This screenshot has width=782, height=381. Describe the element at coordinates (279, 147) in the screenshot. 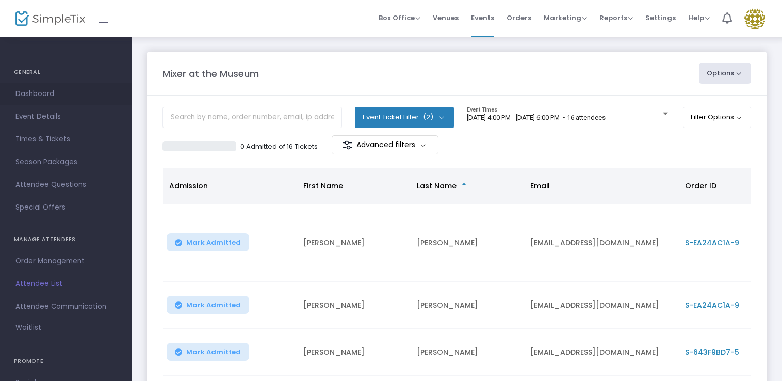

I see `p: 0 Admitted of 16 Tickets` at that location.